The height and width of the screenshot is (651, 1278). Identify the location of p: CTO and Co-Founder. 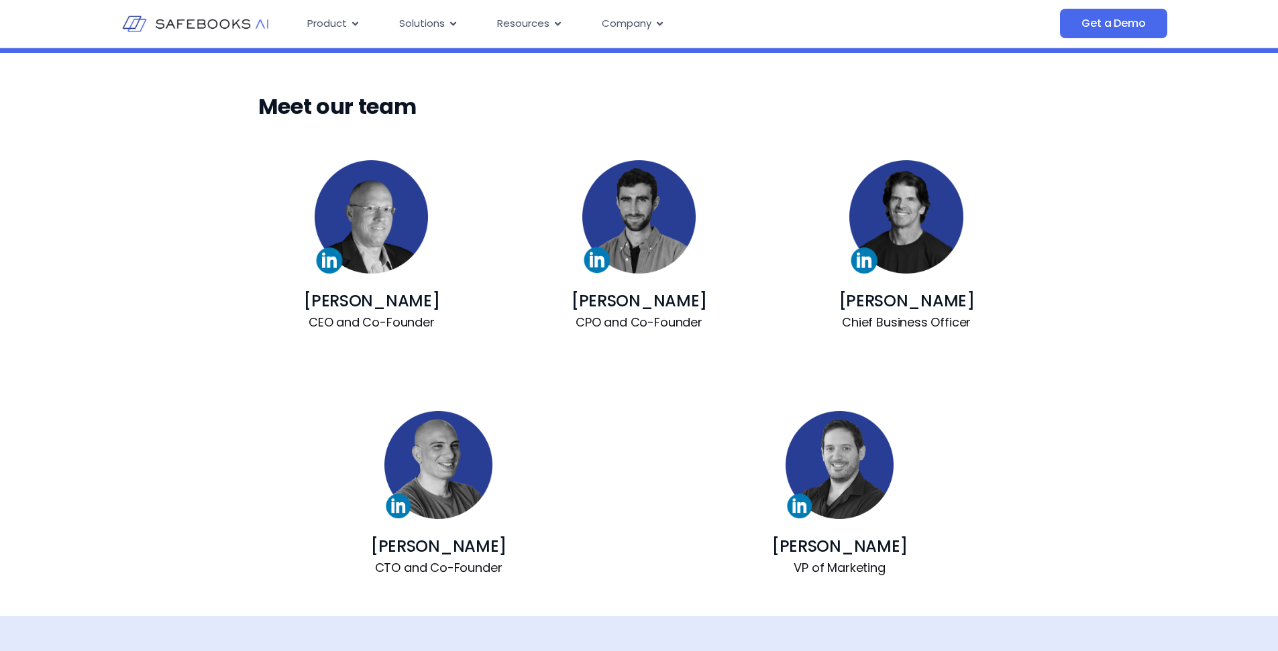
(439, 568).